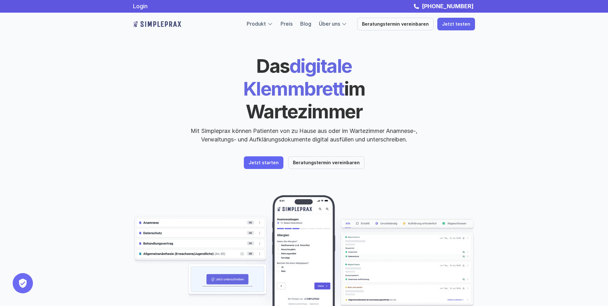 The height and width of the screenshot is (306, 608). What do you see at coordinates (456, 24) in the screenshot?
I see `a: Jetzt testen` at bounding box center [456, 24].